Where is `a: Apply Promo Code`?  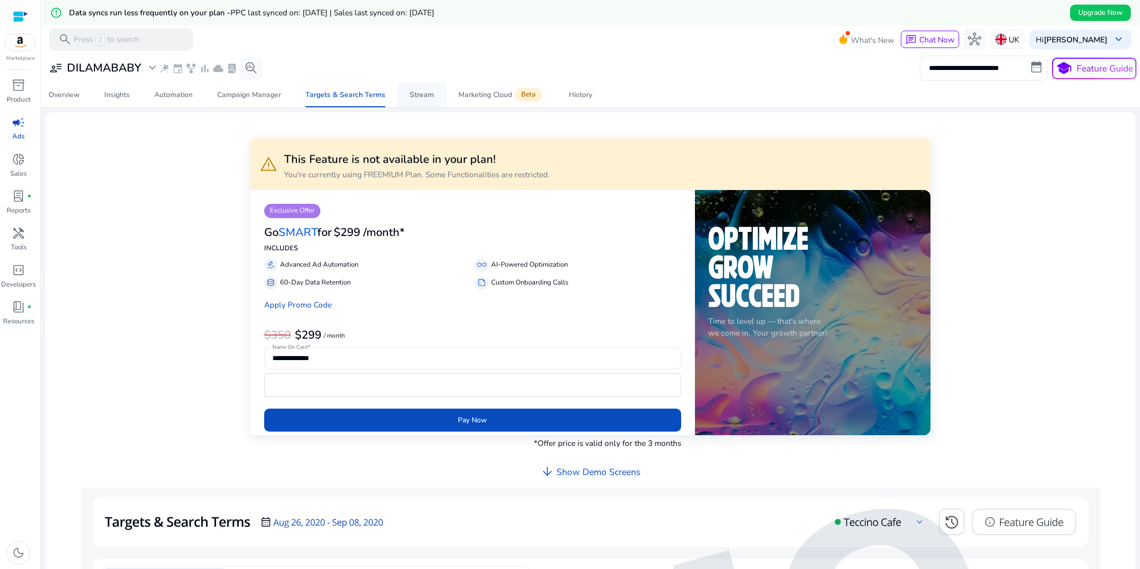 a: Apply Promo Code is located at coordinates (298, 305).